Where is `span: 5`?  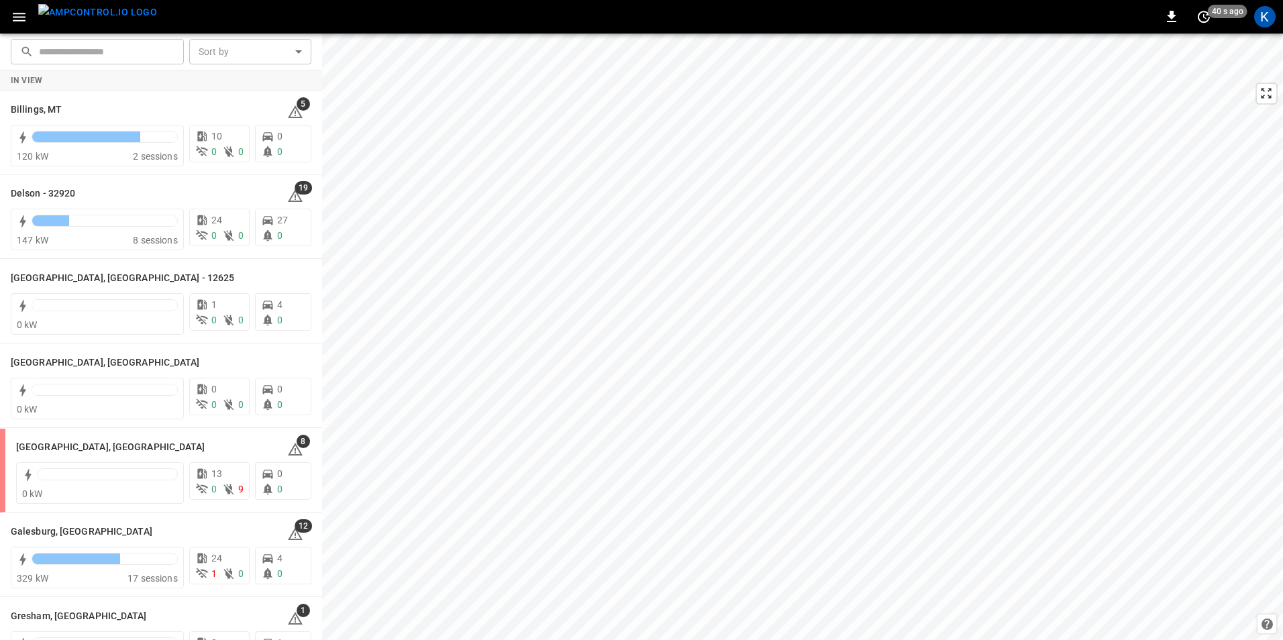
span: 5 is located at coordinates (303, 104).